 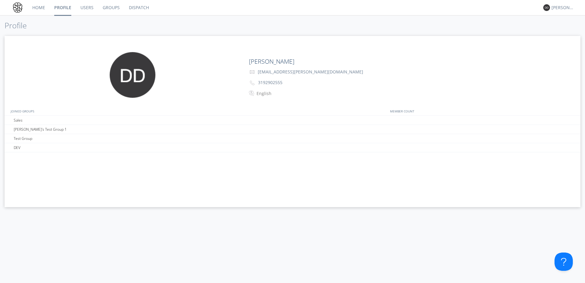 I want to click on div: DEV, so click(x=106, y=148).